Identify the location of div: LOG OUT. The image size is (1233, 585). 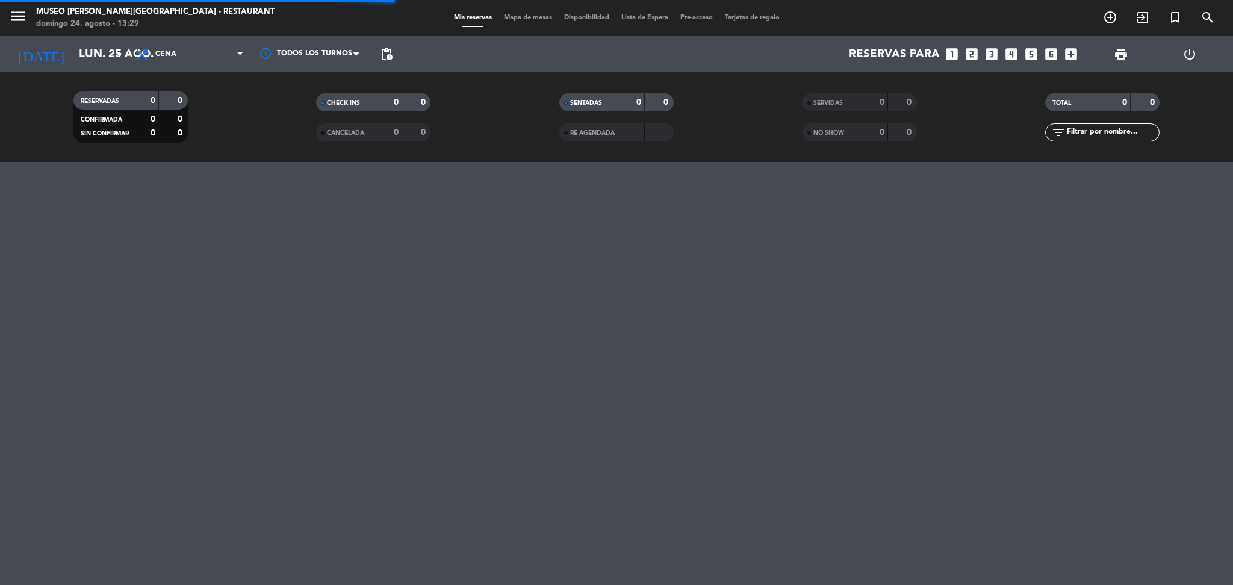
(1190, 54).